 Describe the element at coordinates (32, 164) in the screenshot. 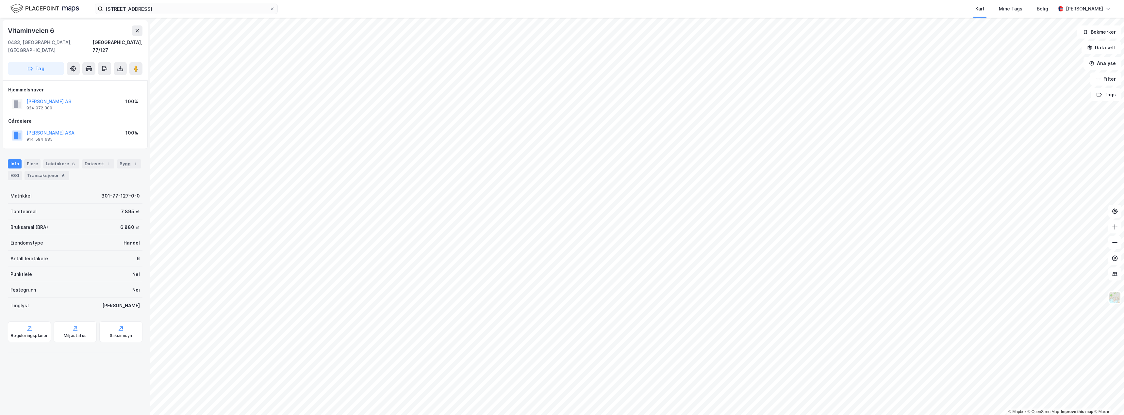

I see `div: Eiere` at that location.